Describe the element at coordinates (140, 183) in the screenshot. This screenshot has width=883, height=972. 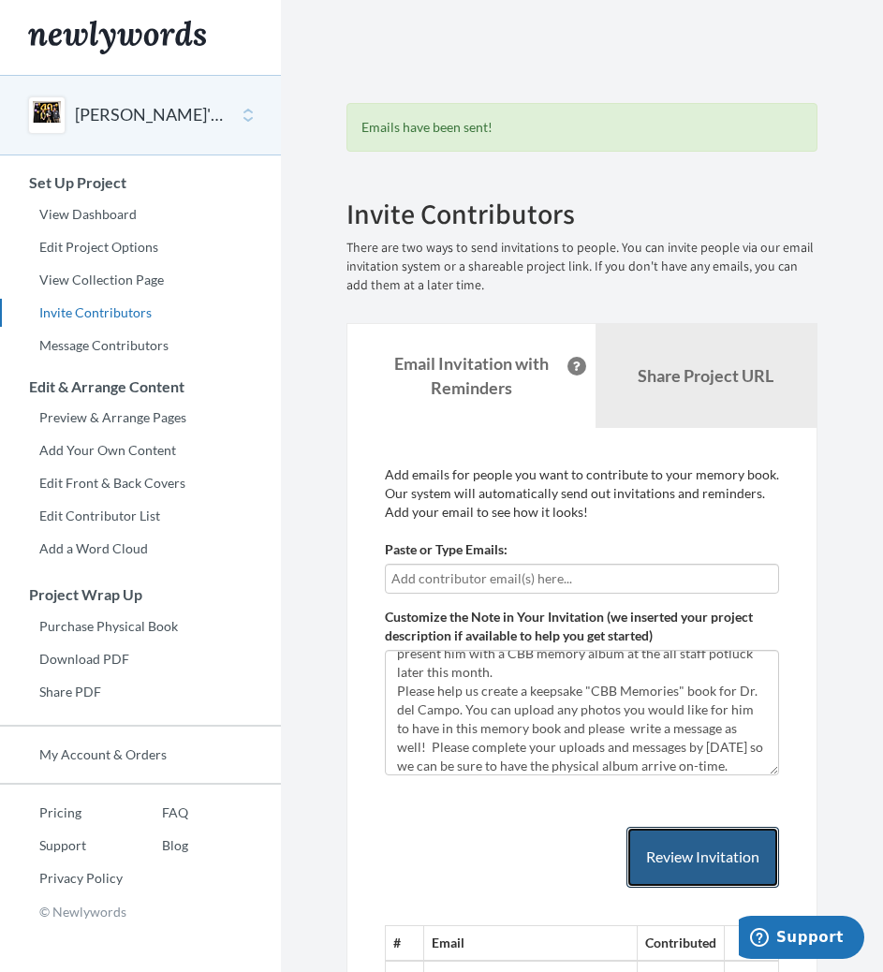
I see `h3: Set Up Project` at that location.